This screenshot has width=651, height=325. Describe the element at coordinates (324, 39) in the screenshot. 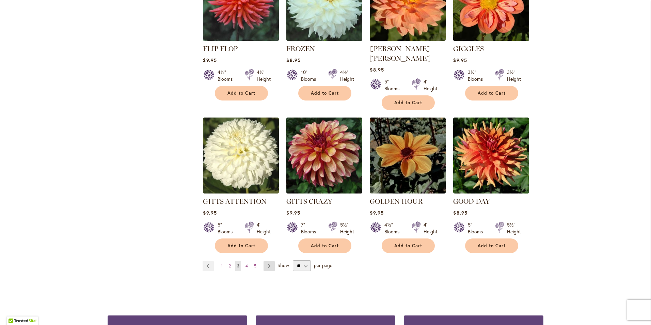

I see `a: Frozen` at that location.